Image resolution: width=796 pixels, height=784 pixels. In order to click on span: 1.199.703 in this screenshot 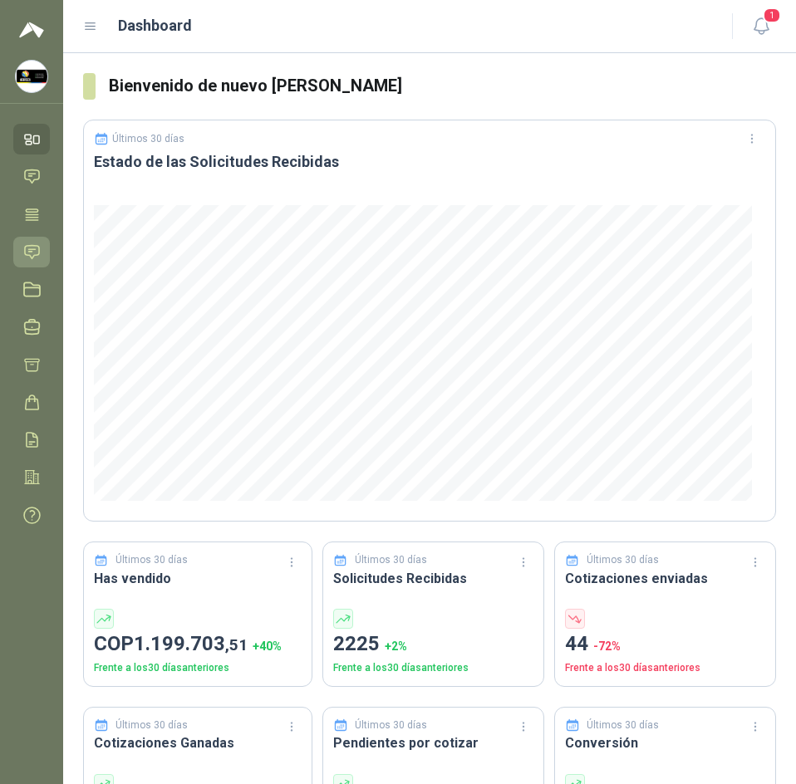, I will do `click(190, 644)`.